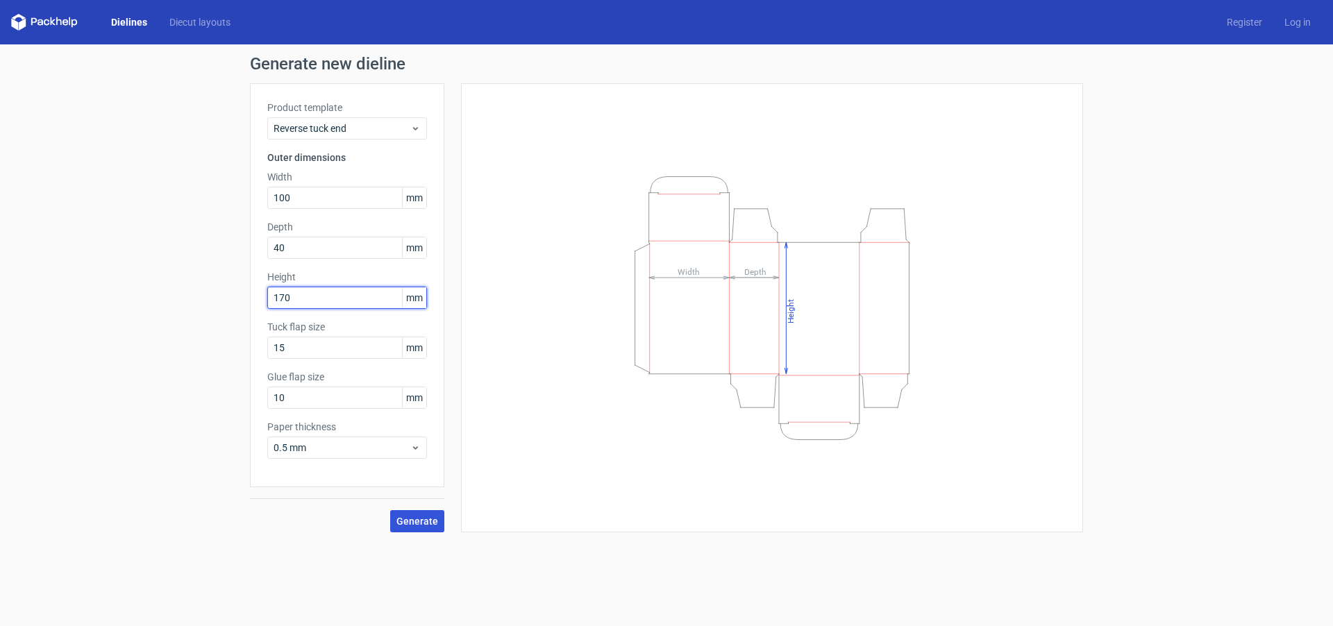 This screenshot has height=626, width=1333. Describe the element at coordinates (347, 277) in the screenshot. I see `label: Height` at that location.